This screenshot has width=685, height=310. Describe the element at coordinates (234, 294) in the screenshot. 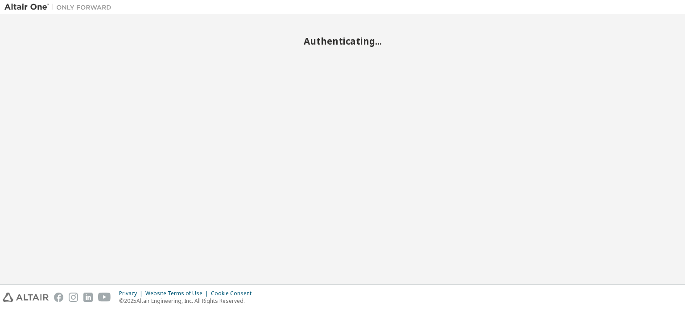

I see `div: Cookie Consent` at that location.